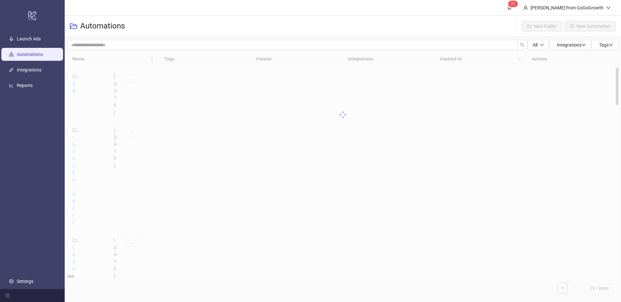 The image size is (621, 302). What do you see at coordinates (74, 26) in the screenshot?
I see `span: folder-open` at bounding box center [74, 26].